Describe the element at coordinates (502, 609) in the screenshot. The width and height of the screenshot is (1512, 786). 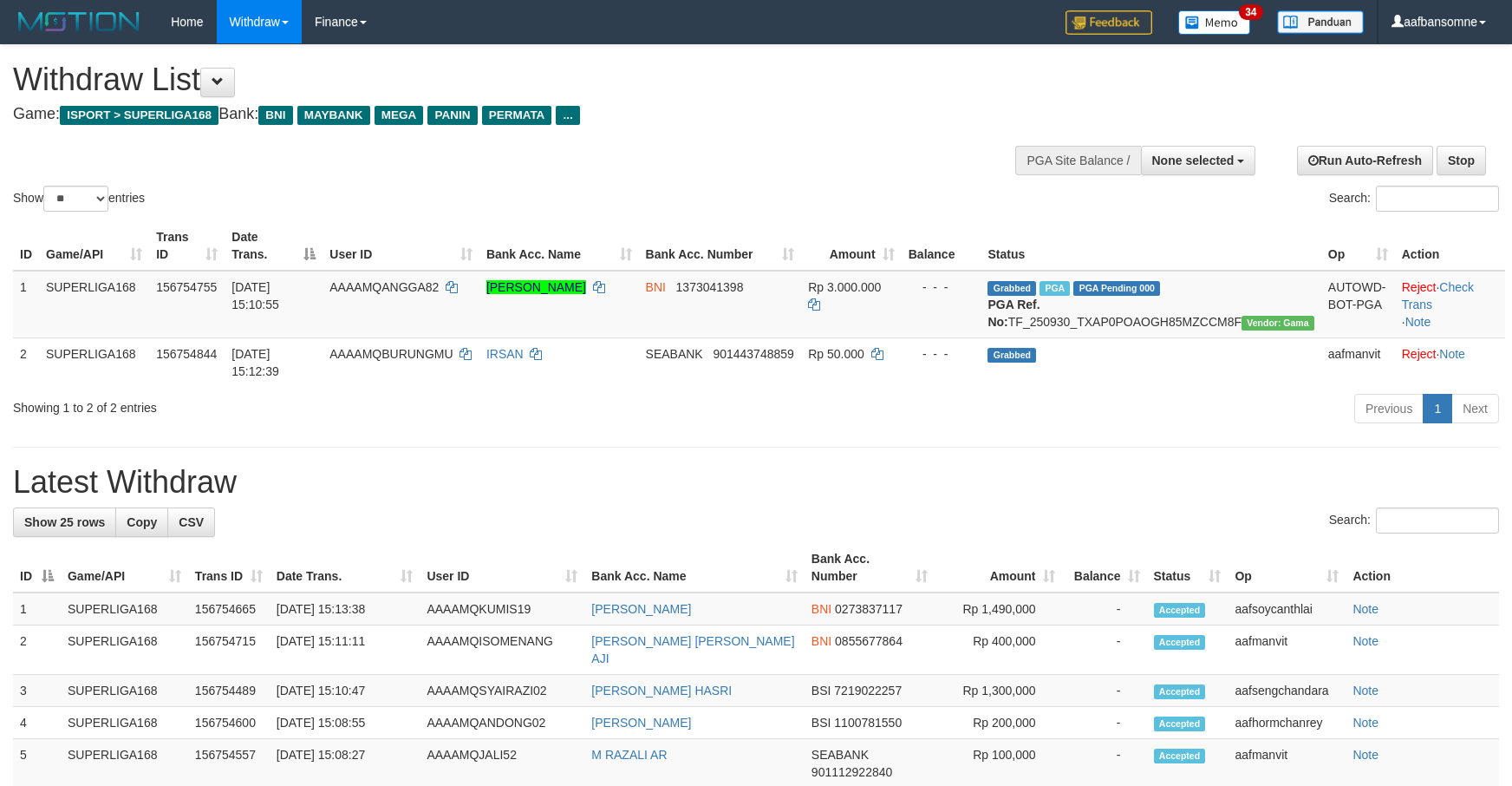
I see `td: AAAAMQKUMIS19` at that location.